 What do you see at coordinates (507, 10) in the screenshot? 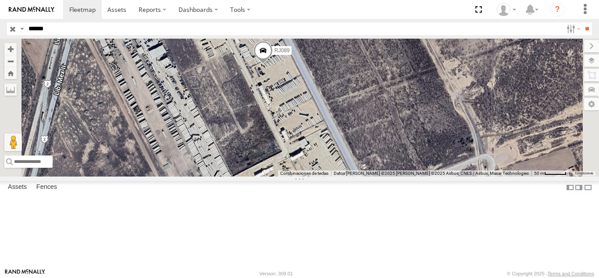
I see `div: Taylete Medina` at bounding box center [507, 10].